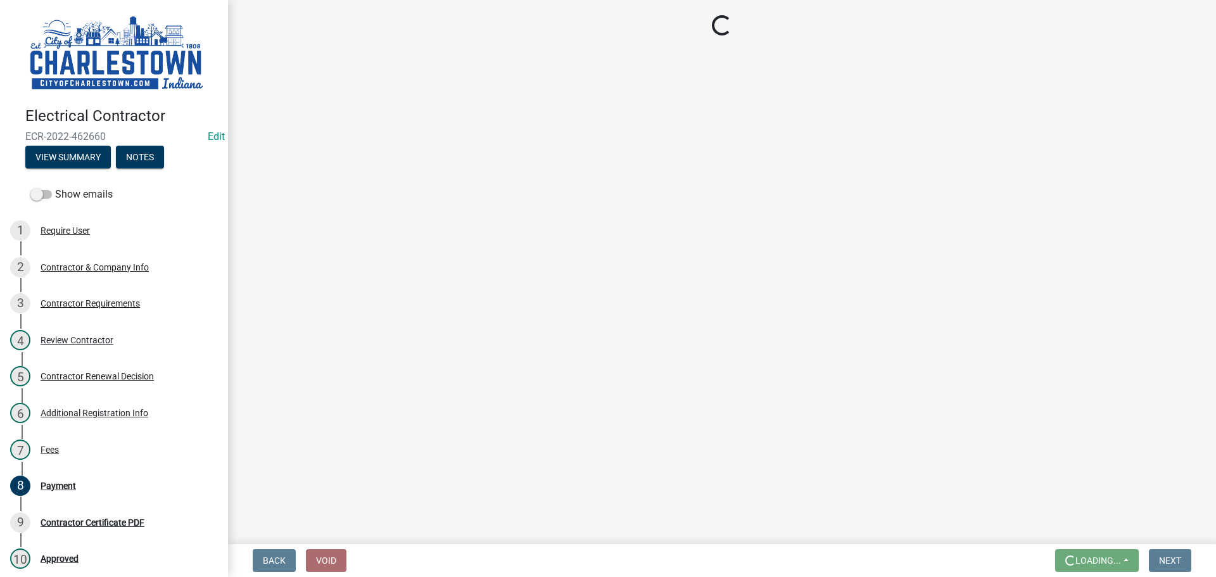 This screenshot has width=1216, height=577. Describe the element at coordinates (20, 376) in the screenshot. I see `div: 5` at that location.